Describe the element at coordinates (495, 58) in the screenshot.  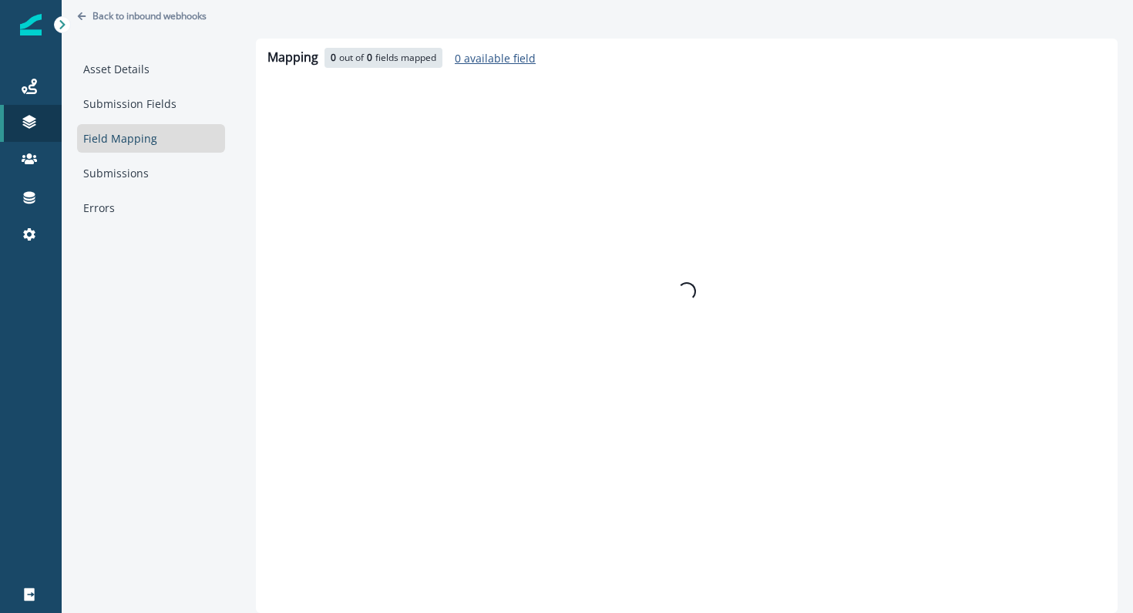
I see `p: 0 available field` at that location.